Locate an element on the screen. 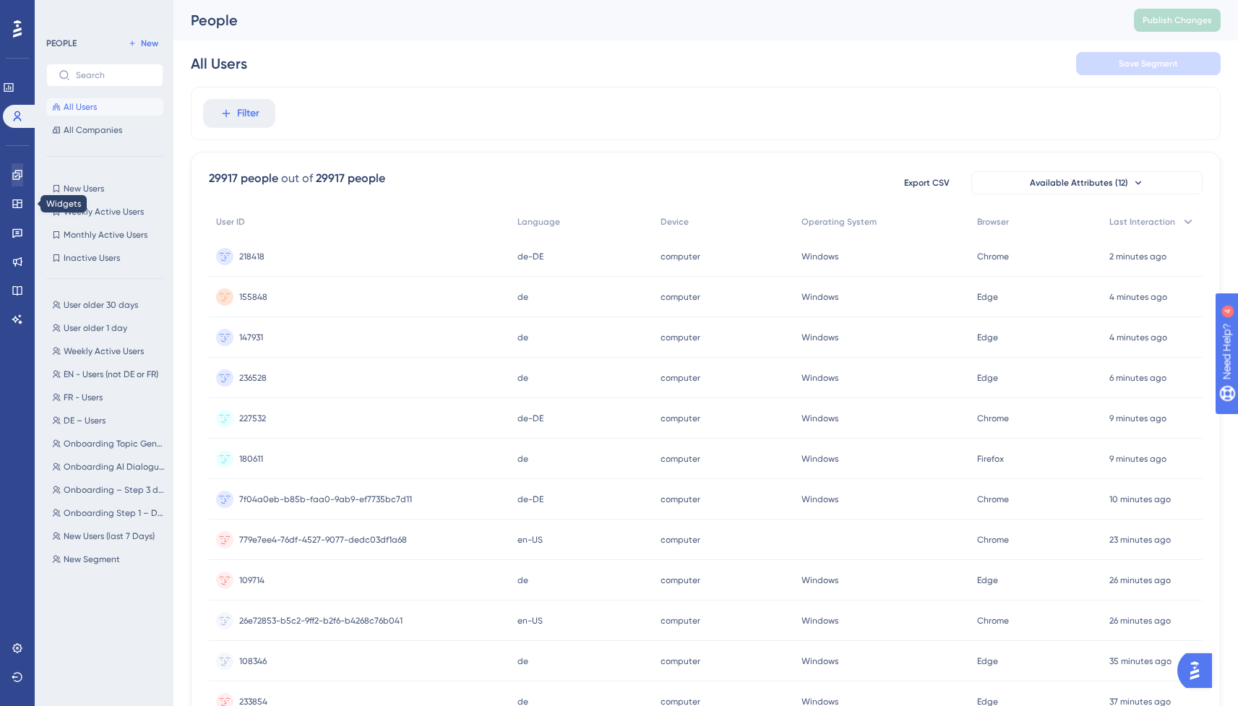 The width and height of the screenshot is (1238, 706). span: New Segment is located at coordinates (92, 559).